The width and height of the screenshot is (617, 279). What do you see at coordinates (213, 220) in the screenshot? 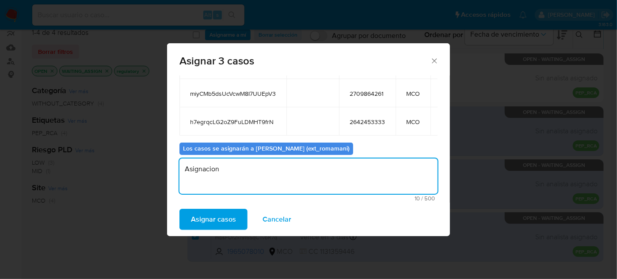
I see `span: Asignar casos` at bounding box center [213, 220].